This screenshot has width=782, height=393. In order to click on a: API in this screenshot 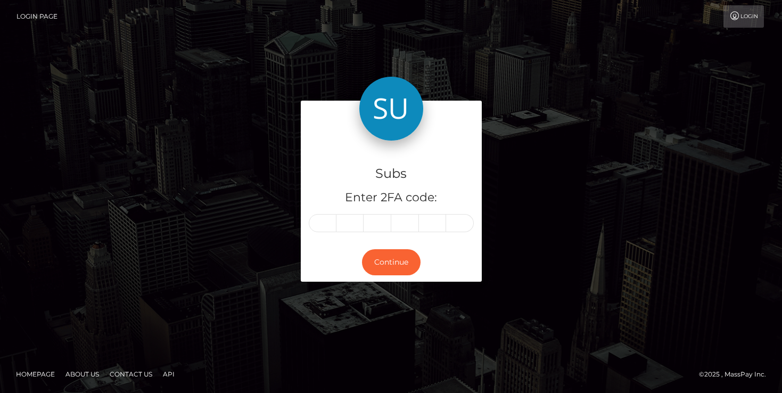, I will do `click(169, 374)`.